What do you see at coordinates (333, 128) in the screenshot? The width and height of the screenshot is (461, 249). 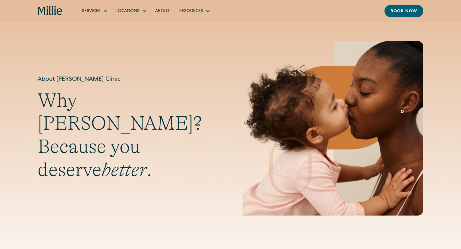 I see `img: Mother and baby sharing a kiss, highlighting the emotional bond and nurturing care at the heart o...` at bounding box center [333, 128].